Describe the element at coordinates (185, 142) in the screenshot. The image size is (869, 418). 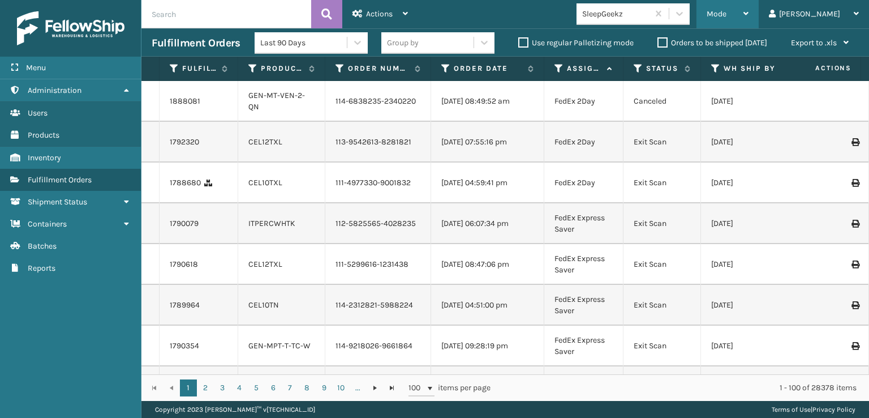
I see `a: 1792320` at that location.